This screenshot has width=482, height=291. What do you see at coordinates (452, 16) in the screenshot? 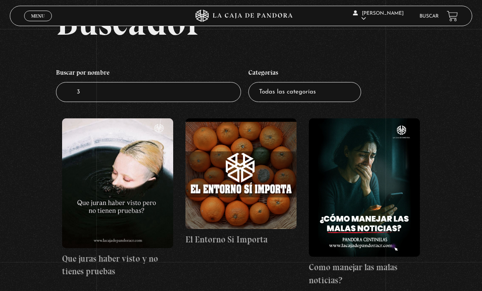
I see `a: View your shopping cart` at bounding box center [452, 16].